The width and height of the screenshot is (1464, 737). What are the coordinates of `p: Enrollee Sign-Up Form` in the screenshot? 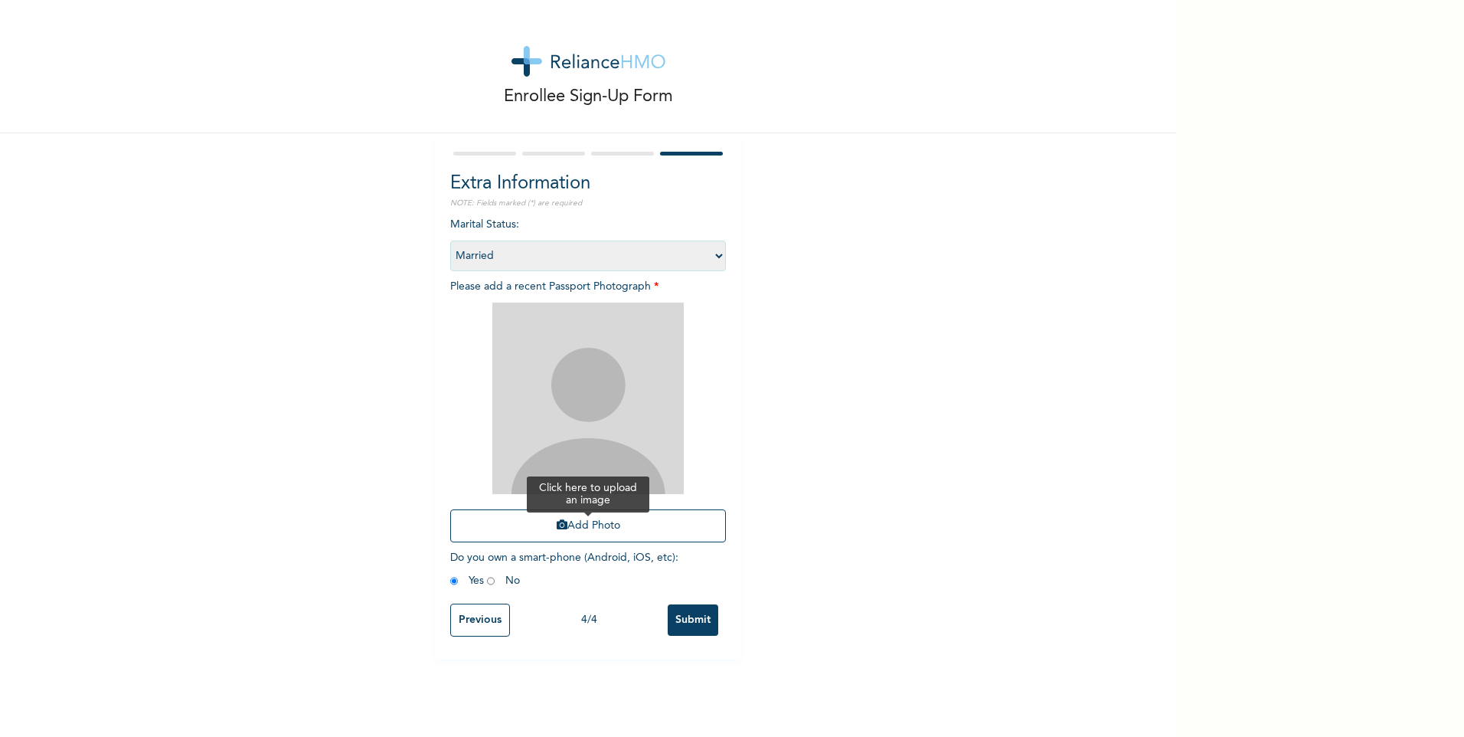 It's located at (588, 96).